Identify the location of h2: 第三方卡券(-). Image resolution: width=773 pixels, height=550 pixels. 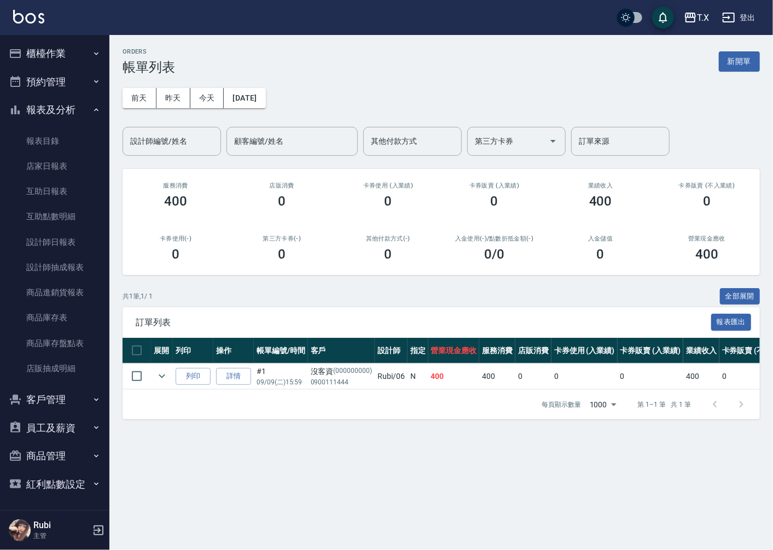
(282, 238).